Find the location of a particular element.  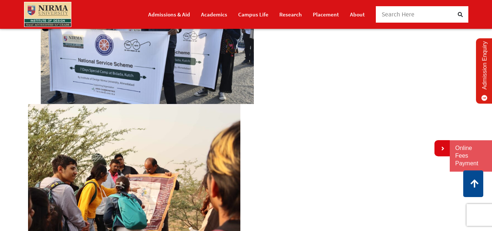

a: Research is located at coordinates (291, 14).